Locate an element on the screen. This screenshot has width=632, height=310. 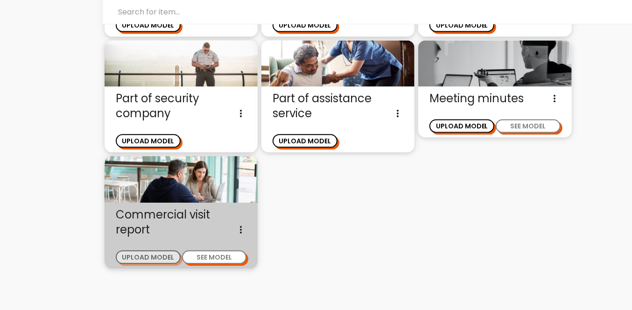
font: Part of security company is located at coordinates (157, 106).